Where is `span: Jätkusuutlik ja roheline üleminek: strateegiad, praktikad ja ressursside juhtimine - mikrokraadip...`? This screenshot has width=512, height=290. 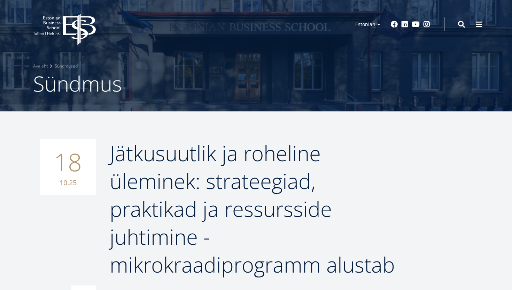
span: Jätkusuutlik ja roheline üleminek: strateegiad, praktikad ja ressursside juhtimine - mikrokraadip... is located at coordinates (252, 209).